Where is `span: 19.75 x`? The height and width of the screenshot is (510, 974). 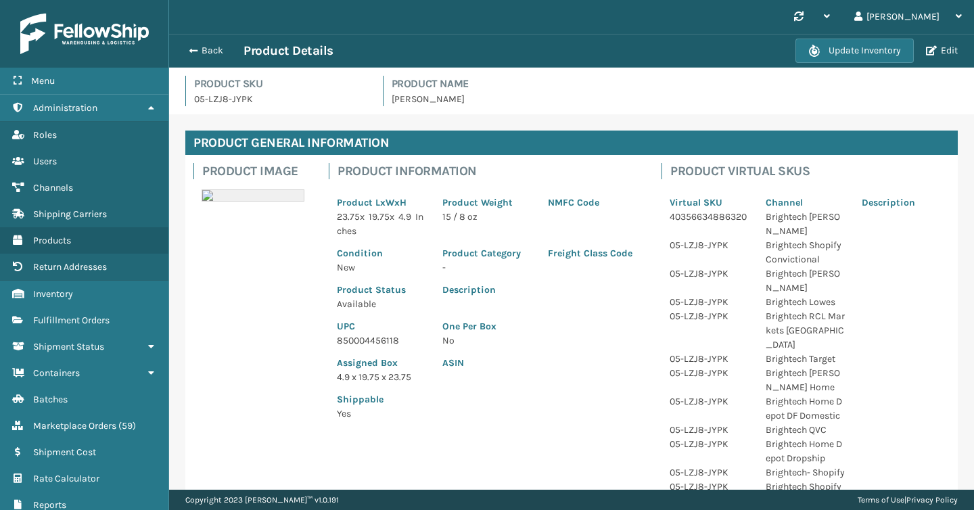
span: 19.75 x is located at coordinates (382, 217).